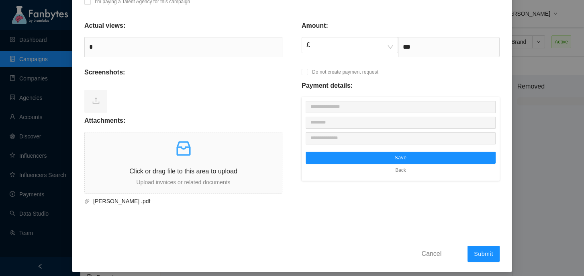  Describe the element at coordinates (183, 162) in the screenshot. I see `span: inboxClick or drag file to this area to uploadUpload invoices or related documents` at that location.